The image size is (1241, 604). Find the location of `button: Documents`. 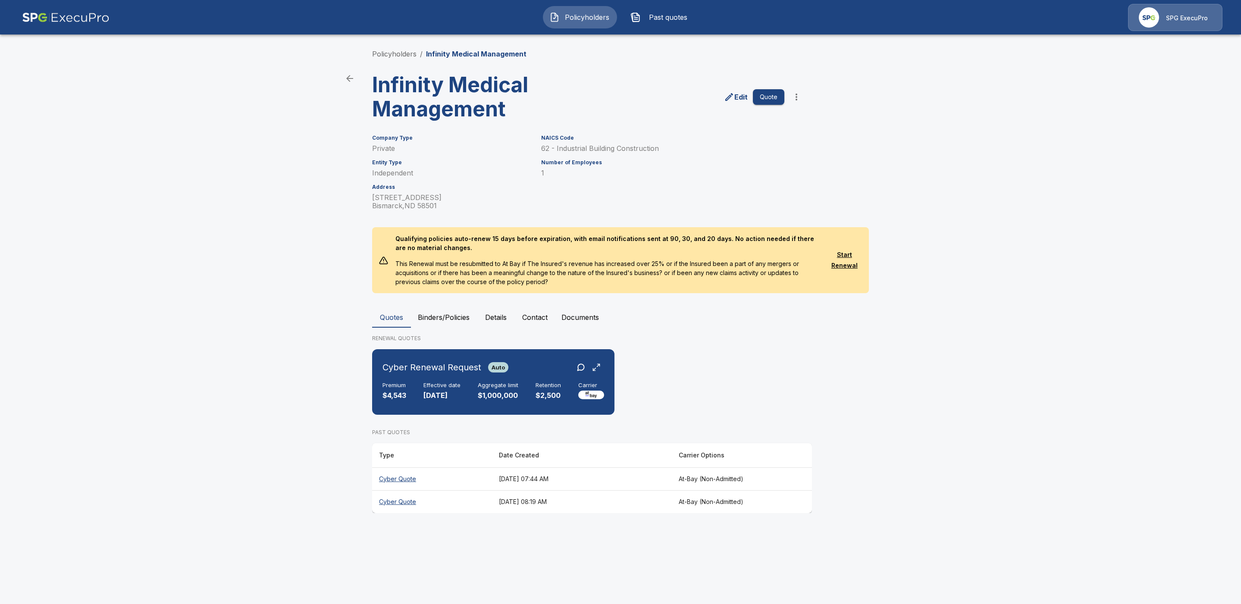

button: Documents is located at coordinates (580, 317).